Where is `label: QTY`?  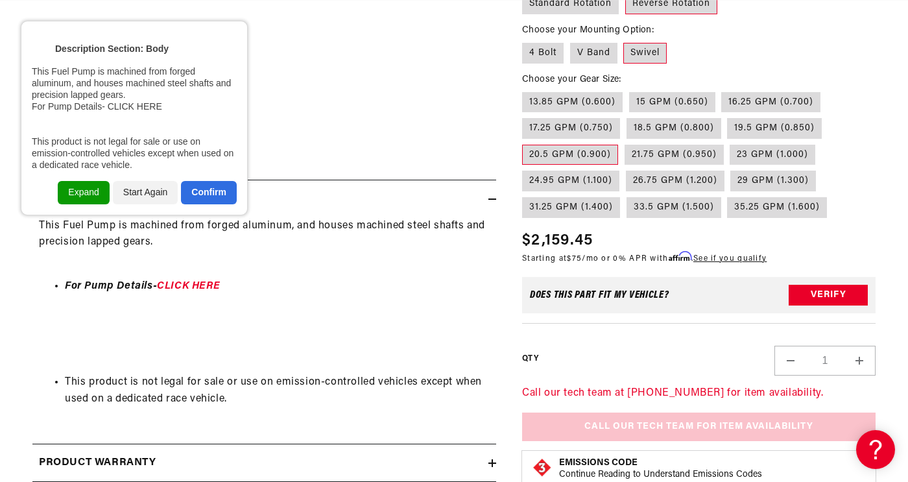 label: QTY is located at coordinates (530, 359).